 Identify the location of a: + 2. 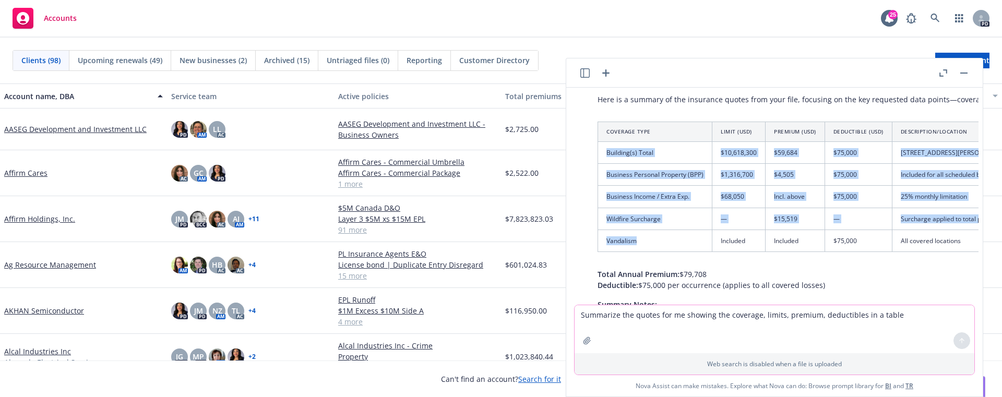
(252, 357).